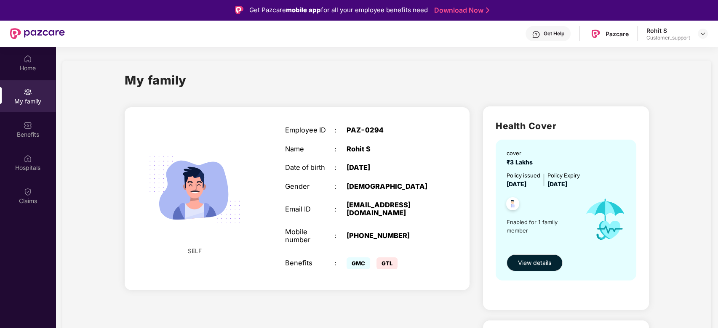  I want to click on img: Stroke, so click(488, 10).